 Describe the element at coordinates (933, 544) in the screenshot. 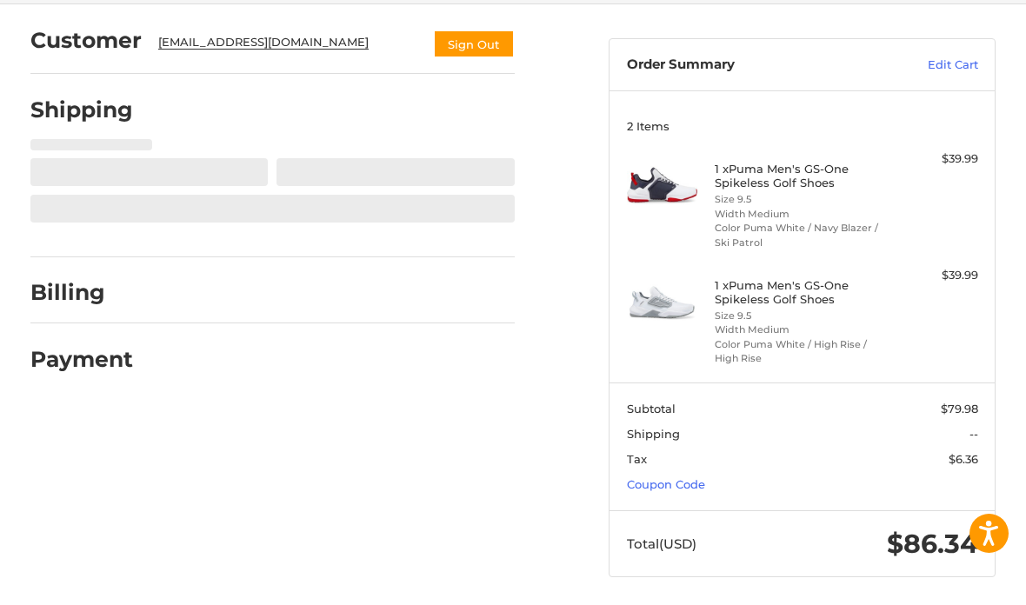

I see `span: $86.34` at that location.